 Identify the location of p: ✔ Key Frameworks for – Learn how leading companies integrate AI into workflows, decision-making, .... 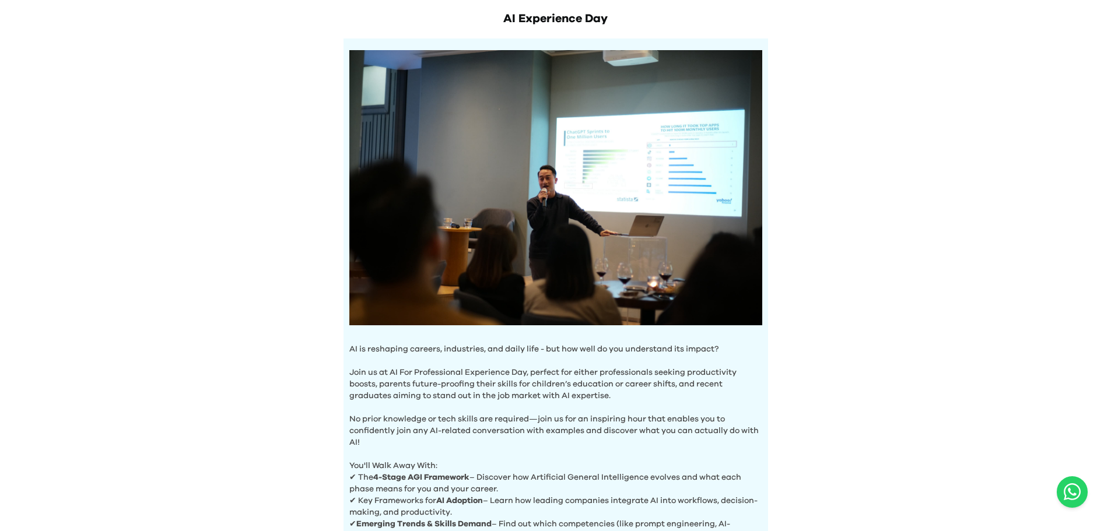
(556, 507).